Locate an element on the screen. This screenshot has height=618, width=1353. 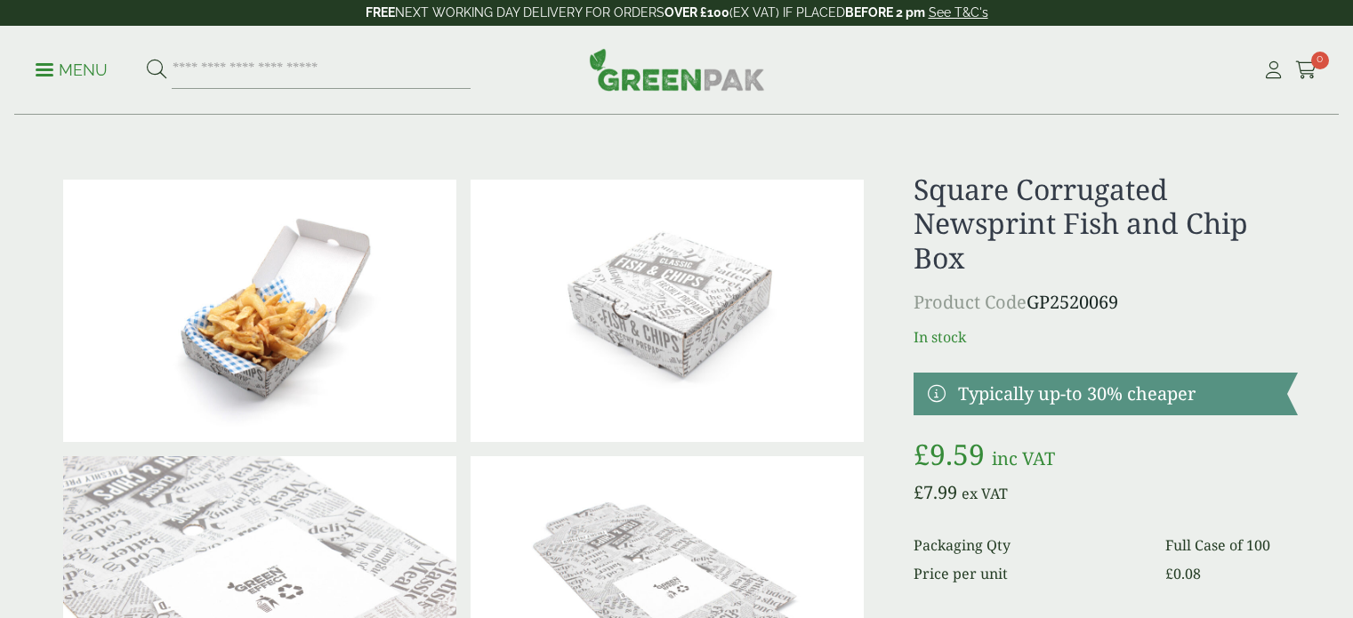
span: inc VAT is located at coordinates (1023, 458).